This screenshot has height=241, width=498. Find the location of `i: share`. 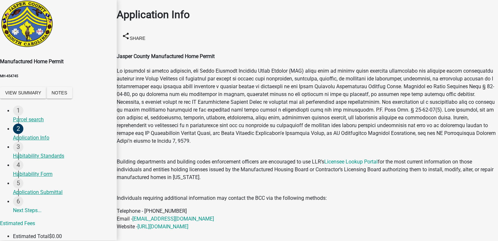

i: share is located at coordinates (126, 36).